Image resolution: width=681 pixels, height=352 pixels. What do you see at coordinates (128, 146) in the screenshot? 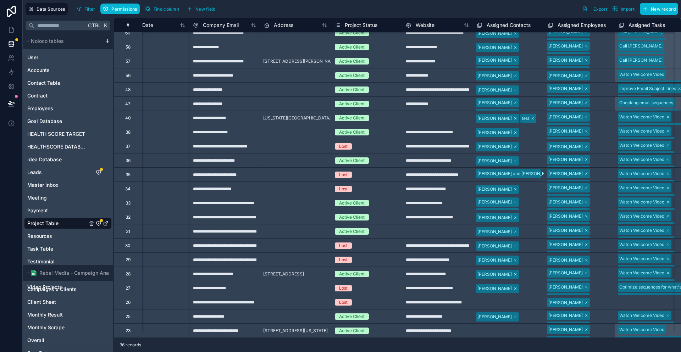
I see `div: 37` at bounding box center [128, 146].